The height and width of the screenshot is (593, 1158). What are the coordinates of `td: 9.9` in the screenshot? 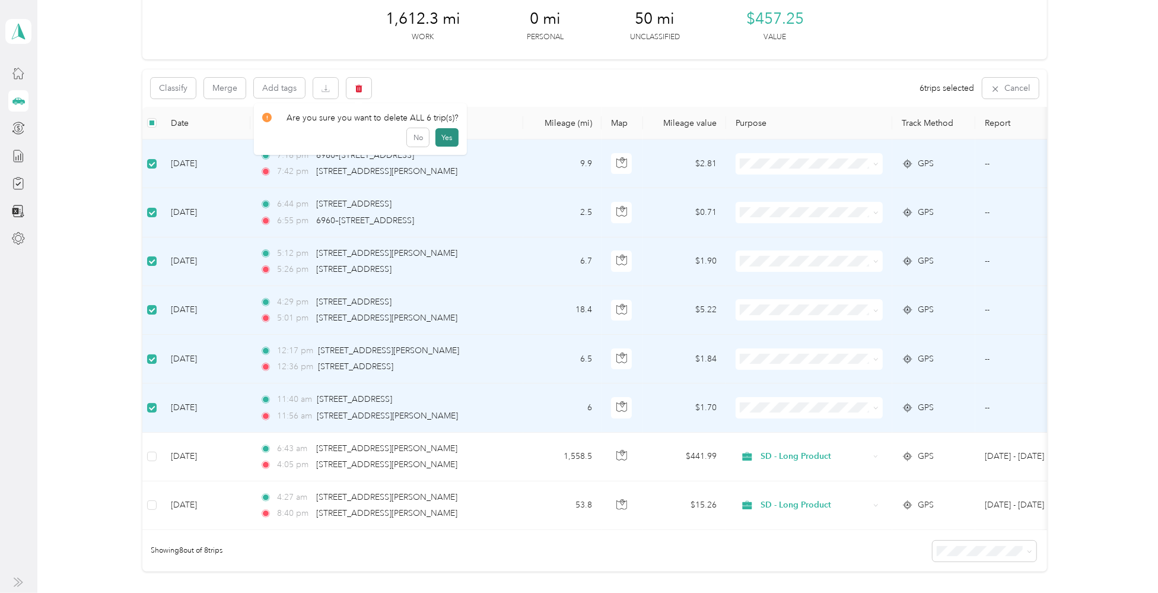 It's located at (562, 164).